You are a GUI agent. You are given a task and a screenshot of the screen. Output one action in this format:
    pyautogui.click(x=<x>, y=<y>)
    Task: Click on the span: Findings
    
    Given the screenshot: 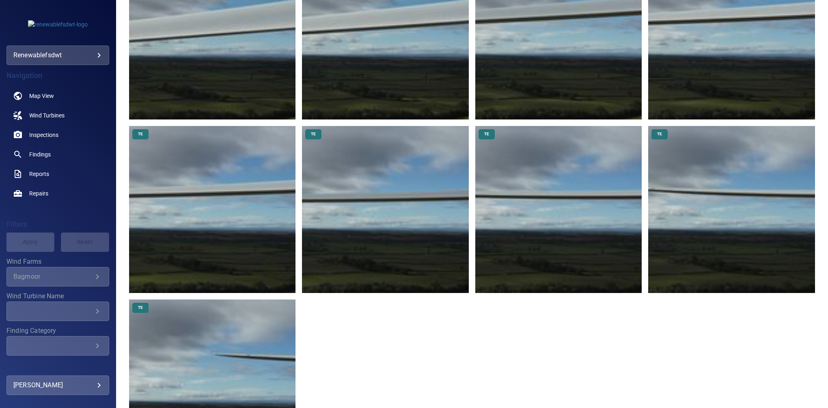 What is the action you would take?
    pyautogui.click(x=40, y=154)
    